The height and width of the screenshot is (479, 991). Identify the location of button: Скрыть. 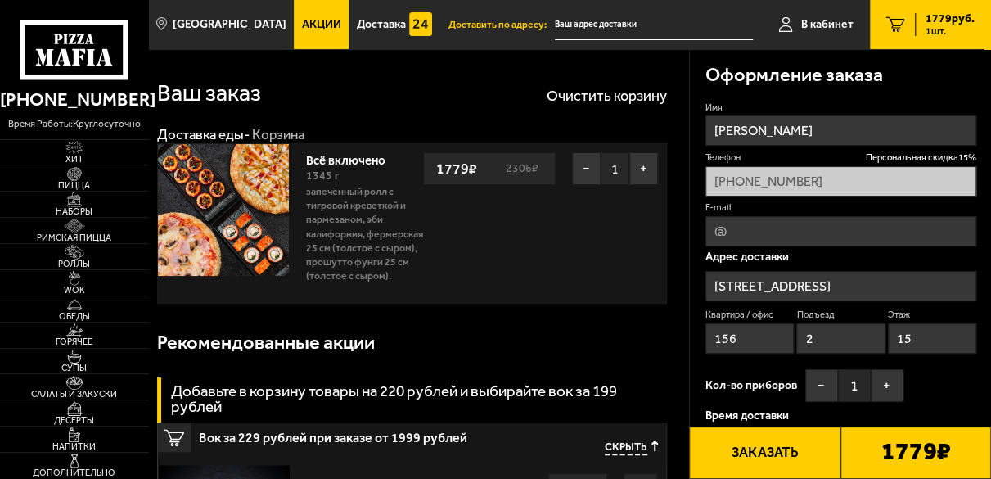
(631, 448).